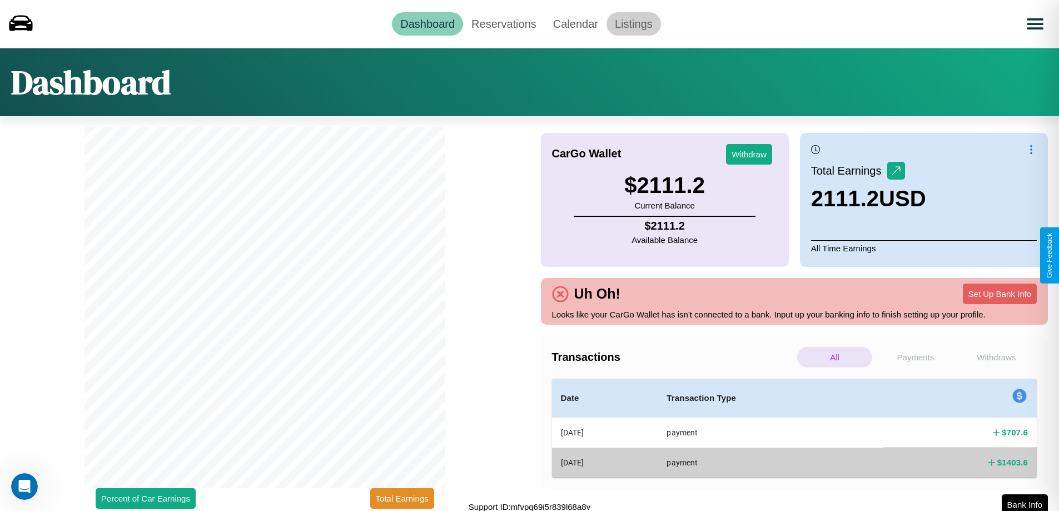  Describe the element at coordinates (576, 24) in the screenshot. I see `a: Calendar` at that location.